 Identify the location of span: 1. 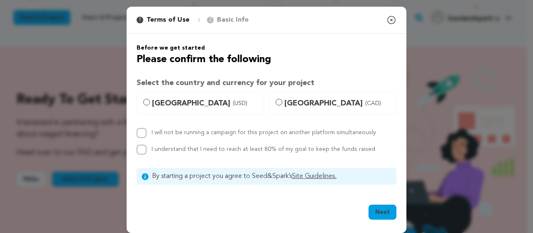
(140, 20).